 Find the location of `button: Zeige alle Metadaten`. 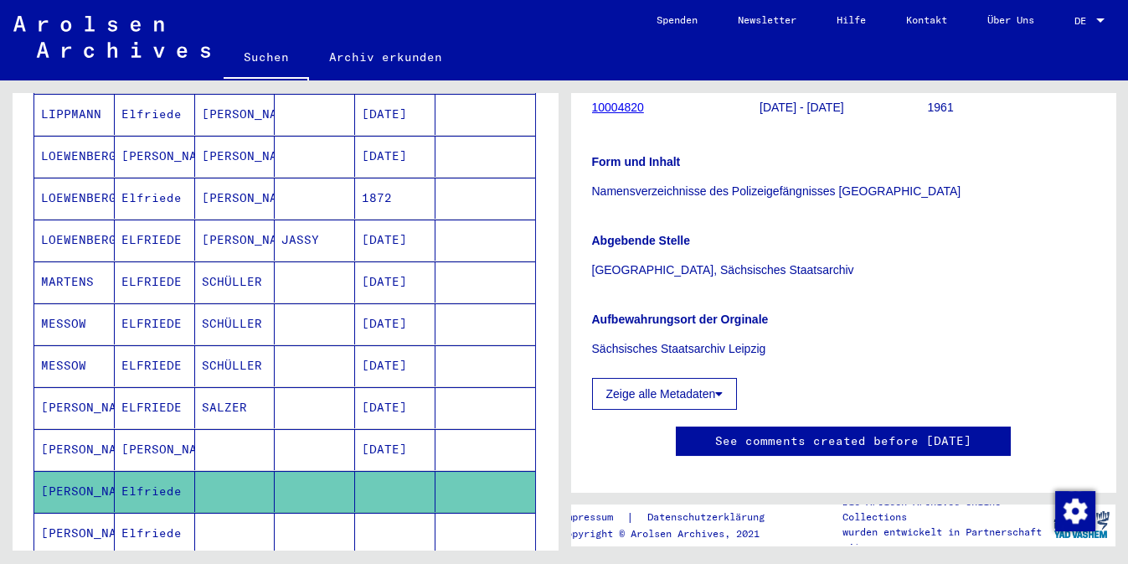

button: Zeige alle Metadaten is located at coordinates (665, 394).